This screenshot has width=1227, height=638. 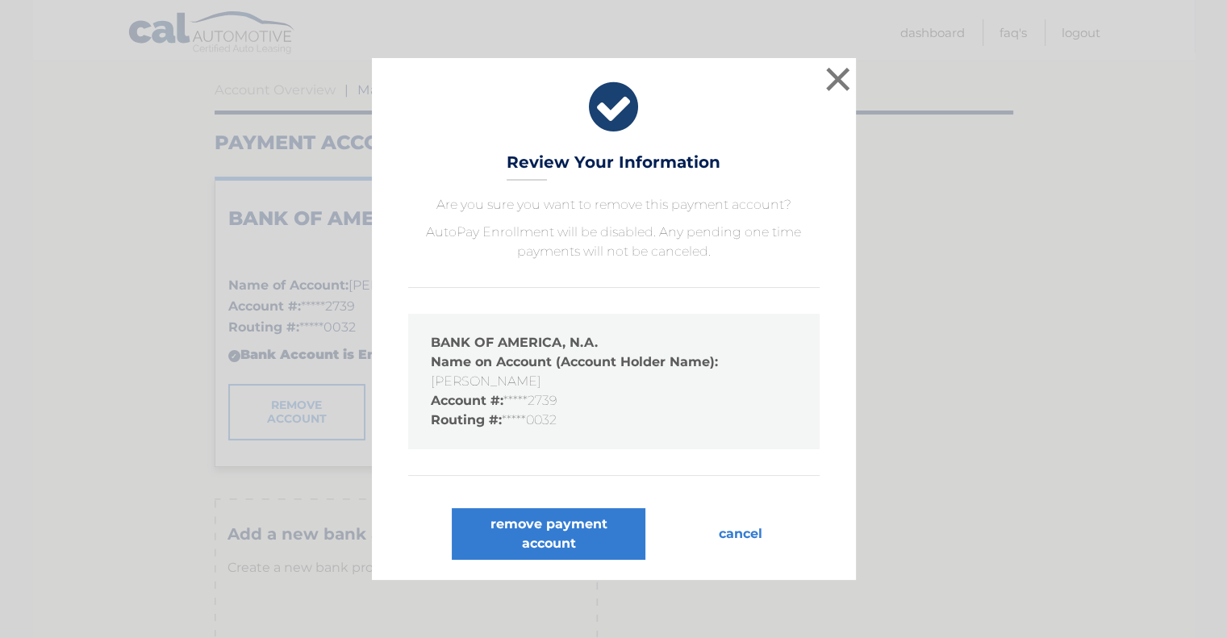 I want to click on button: remove payment account, so click(x=548, y=534).